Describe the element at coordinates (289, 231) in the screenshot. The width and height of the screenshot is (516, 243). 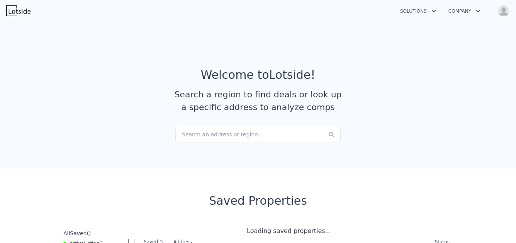
I see `div: Loading saved properties...` at that location.